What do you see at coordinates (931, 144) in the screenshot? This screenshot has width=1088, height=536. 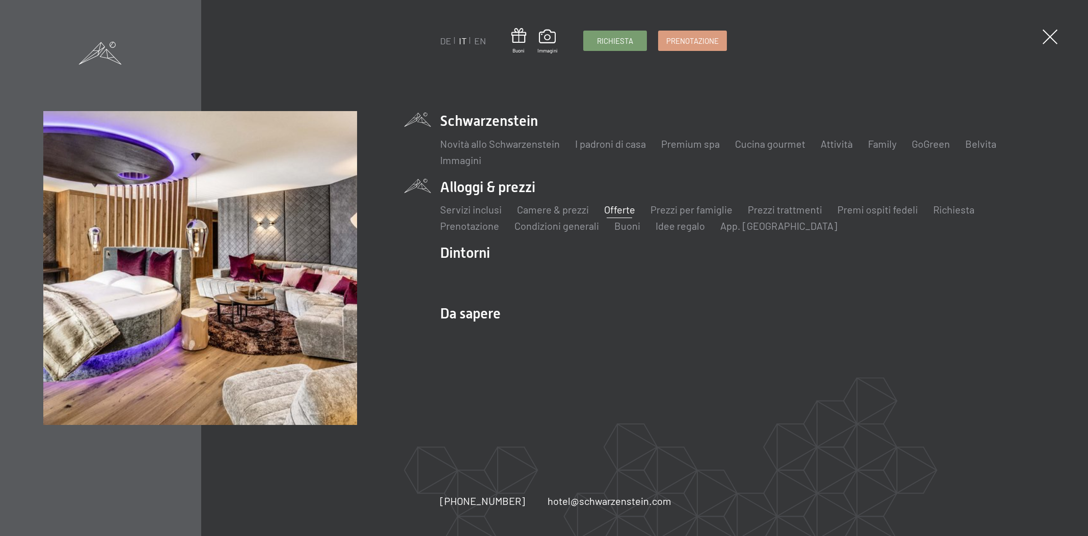 I see `a: GoGreen` at bounding box center [931, 144].